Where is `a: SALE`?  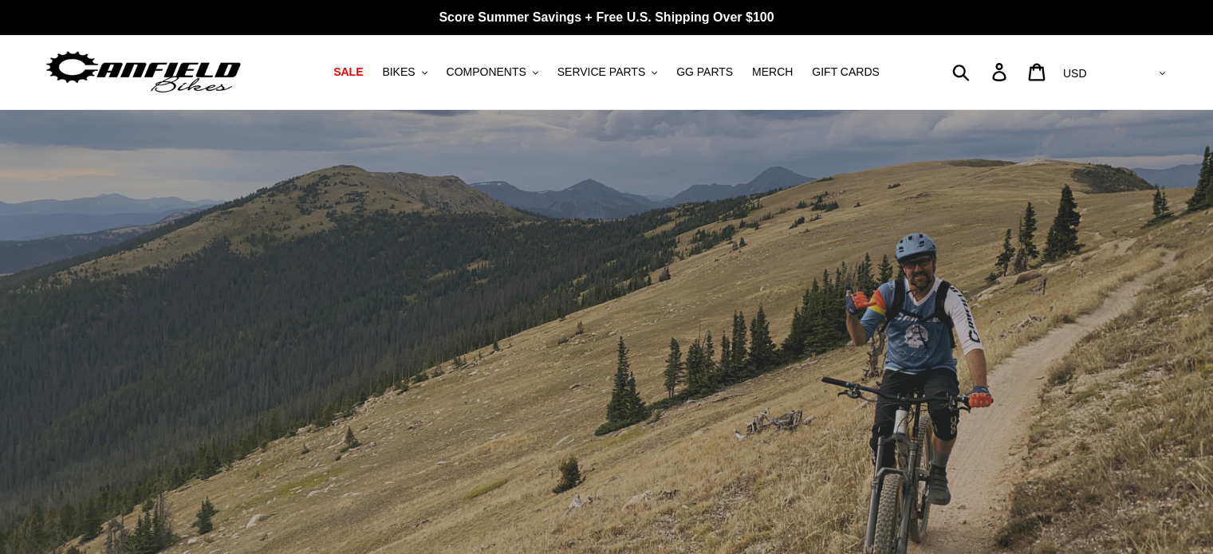 a: SALE is located at coordinates (348, 72).